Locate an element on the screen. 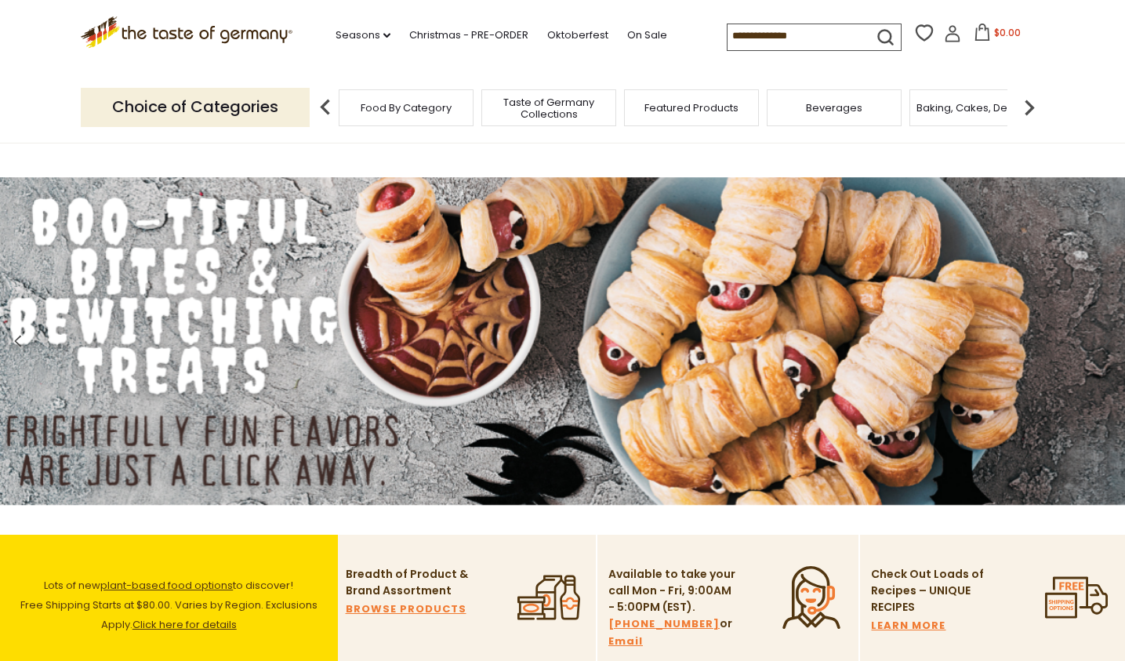 Image resolution: width=1125 pixels, height=661 pixels. img: previous arrow is located at coordinates (325, 107).